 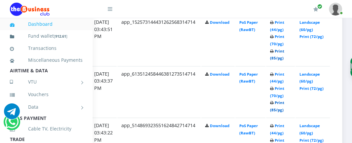 I want to click on a: Cable TV, Electricity, so click(x=46, y=129).